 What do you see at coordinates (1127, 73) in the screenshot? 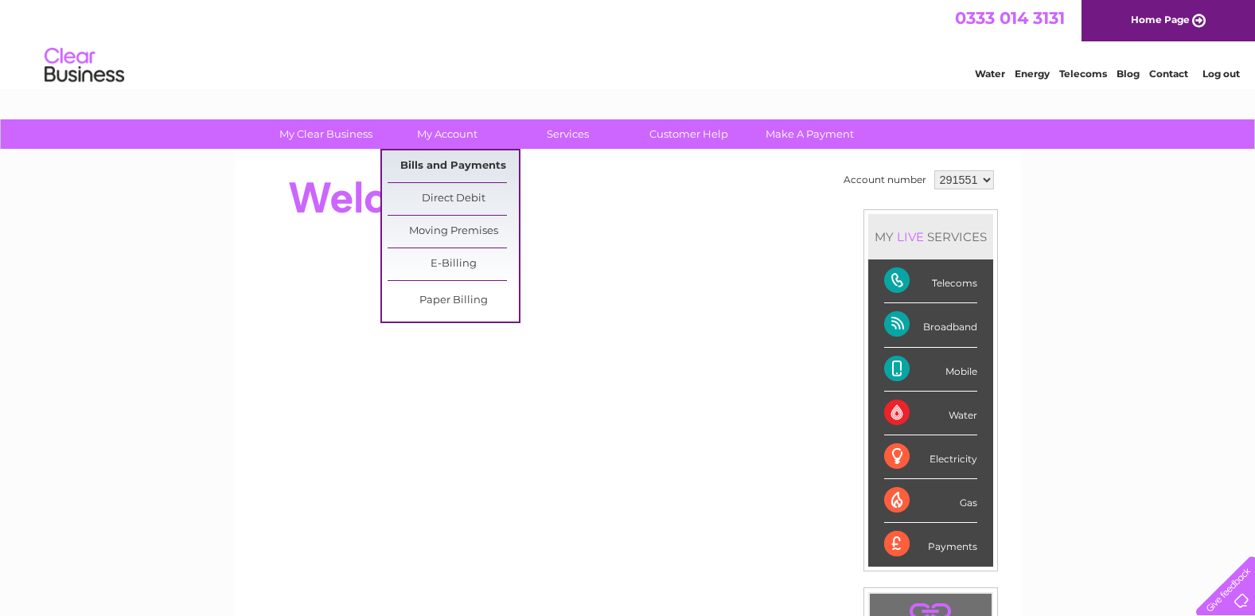
I see `a: Blog` at bounding box center [1127, 73].